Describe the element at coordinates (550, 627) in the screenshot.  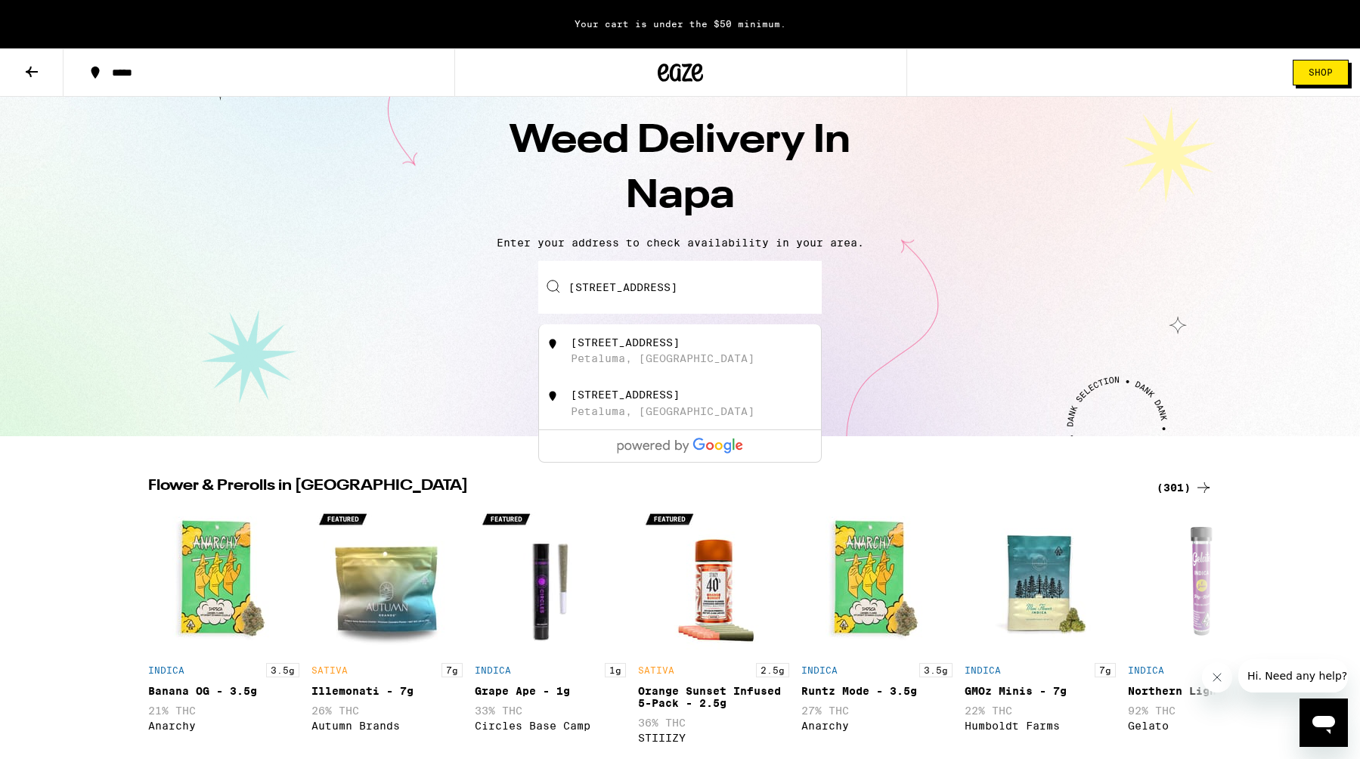
I see `div: Open page for Grape Ape - 1g from Circles Base Camp` at that location.